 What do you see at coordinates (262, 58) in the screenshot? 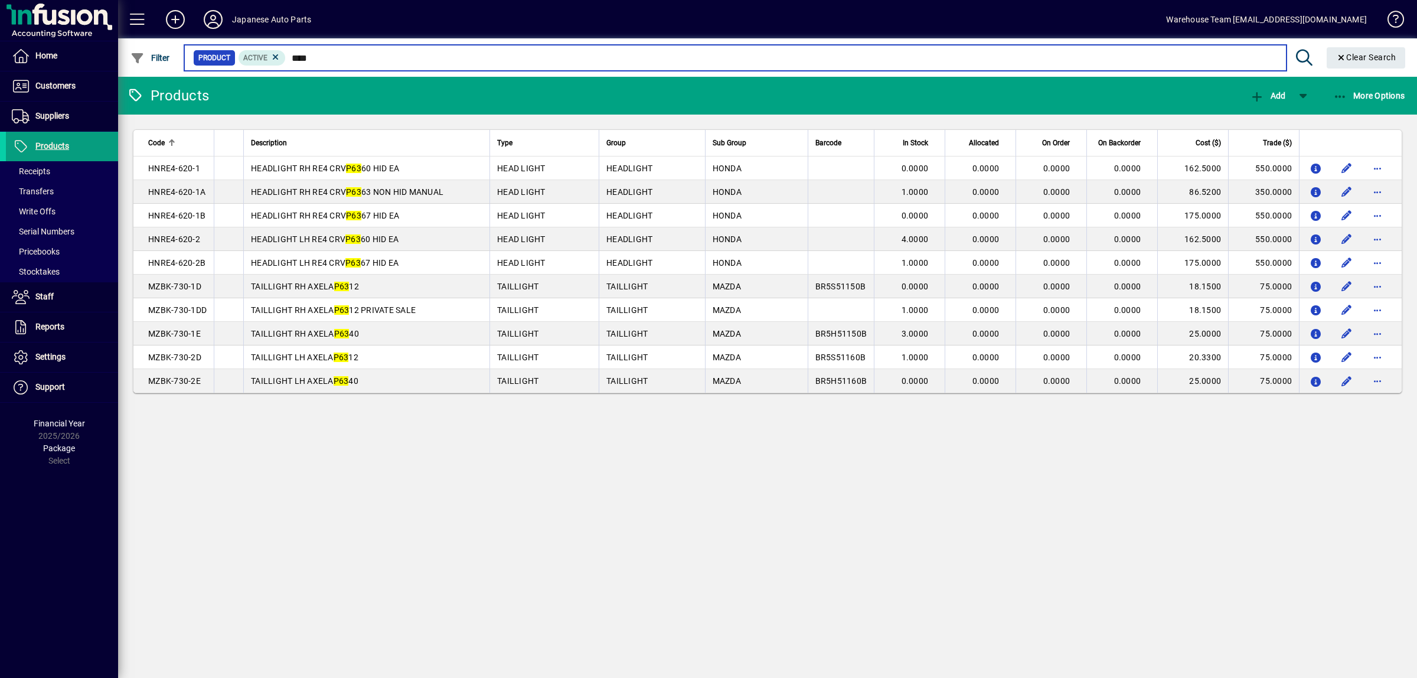
I see `mat-chip: Activation Status: Active` at bounding box center [262, 58].